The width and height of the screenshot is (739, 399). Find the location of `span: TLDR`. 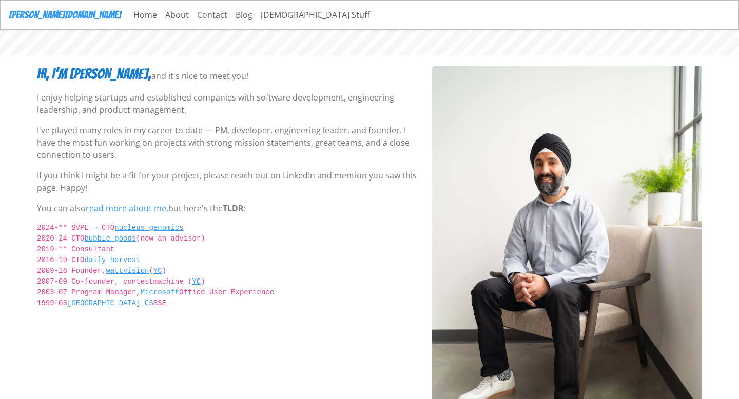

span: TLDR is located at coordinates (233, 208).